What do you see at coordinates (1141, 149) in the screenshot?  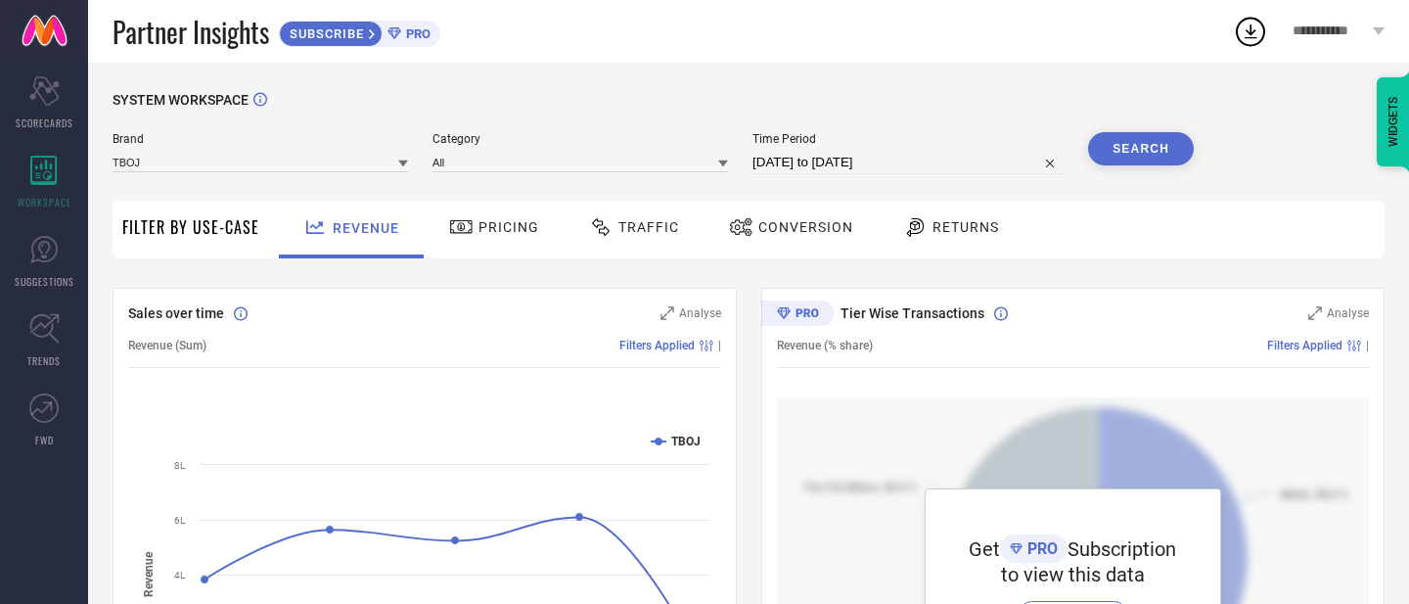 I see `button: Search` at bounding box center [1141, 149].